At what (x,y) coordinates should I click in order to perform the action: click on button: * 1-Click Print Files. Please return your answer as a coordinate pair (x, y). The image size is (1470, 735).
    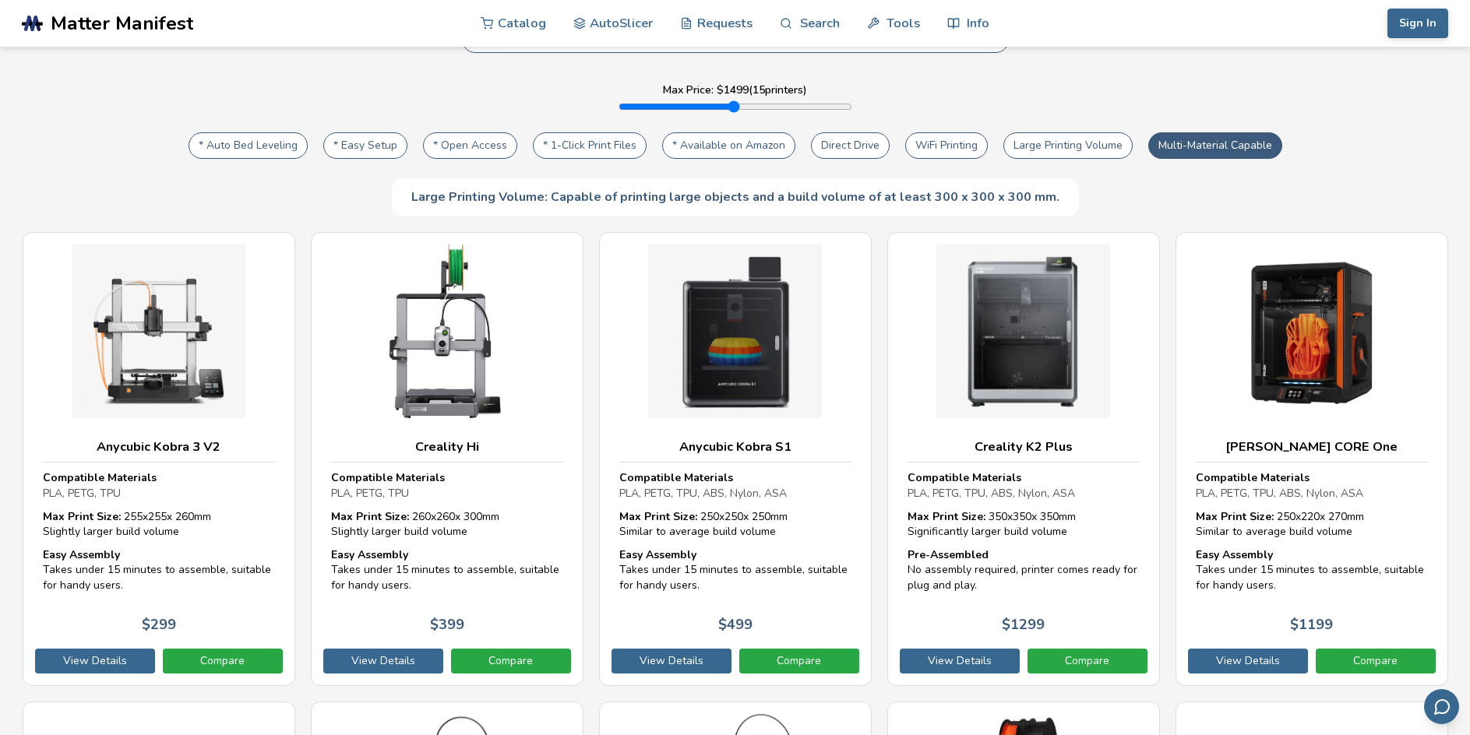
    Looking at the image, I should click on (590, 146).